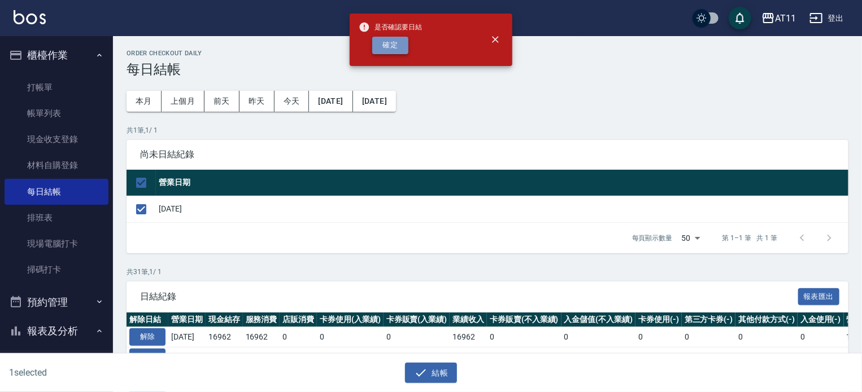 The image size is (862, 392). Describe the element at coordinates (56, 364) in the screenshot. I see `a: 報表目錄` at that location.